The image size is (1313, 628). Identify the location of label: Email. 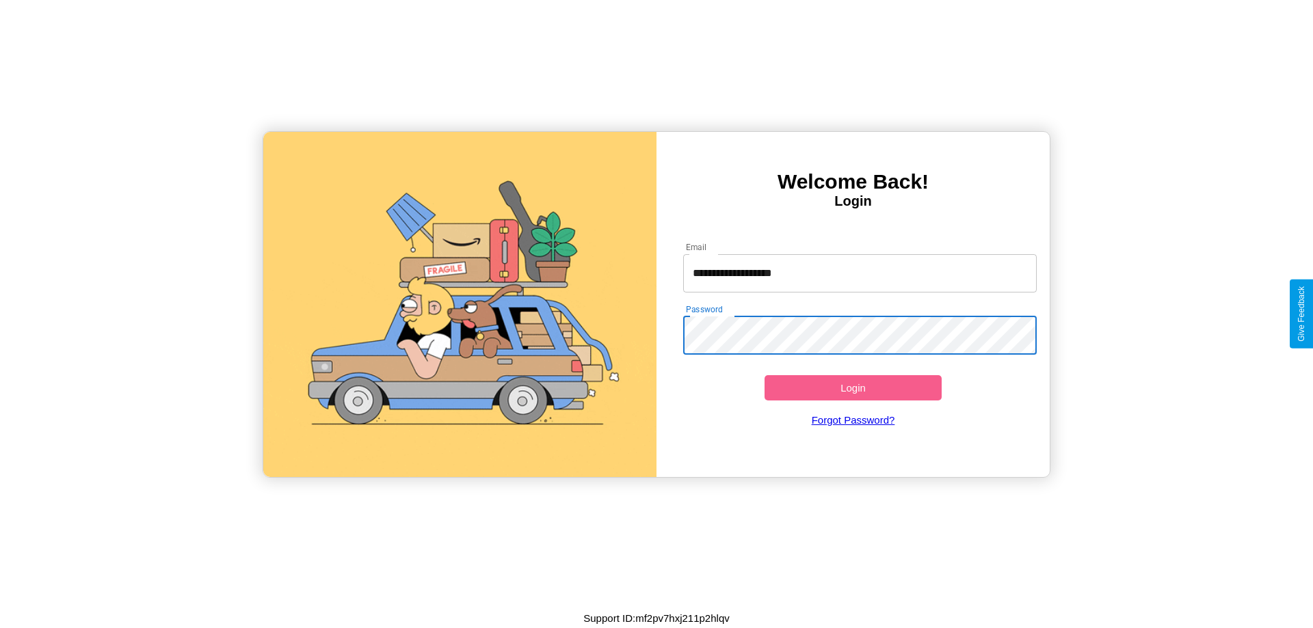
(696, 247).